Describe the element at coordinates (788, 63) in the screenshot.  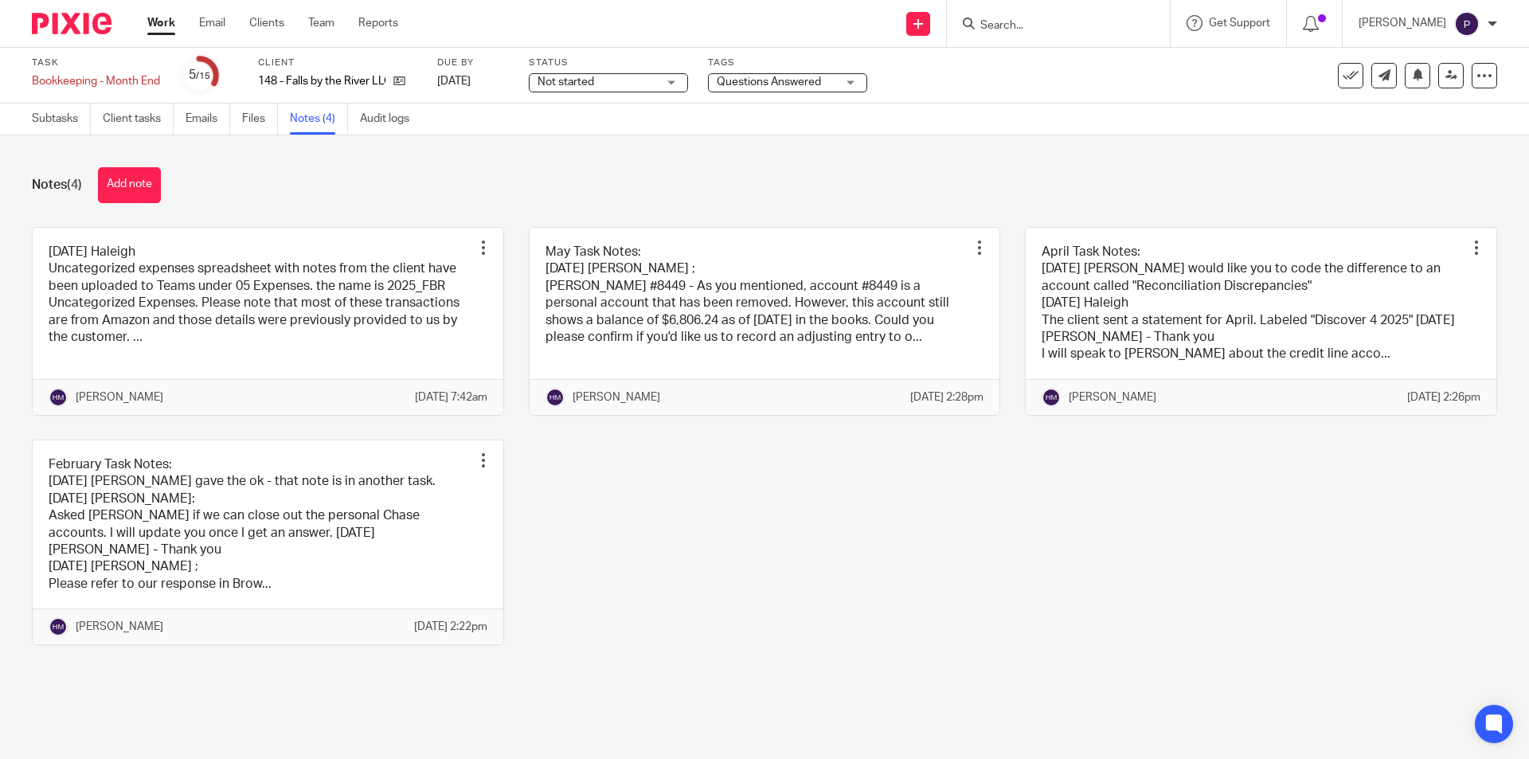
I see `label: Tags` at that location.